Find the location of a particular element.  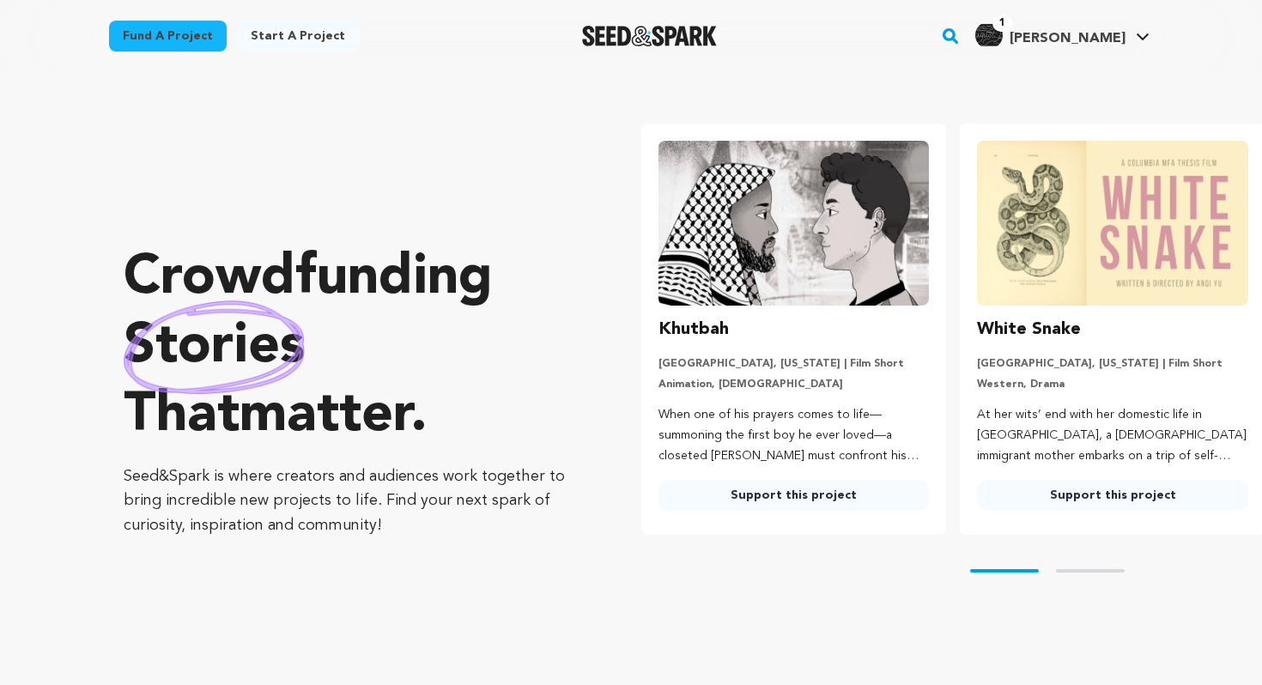

img: 8dbd2024493b64cd.png is located at coordinates (989, 35).